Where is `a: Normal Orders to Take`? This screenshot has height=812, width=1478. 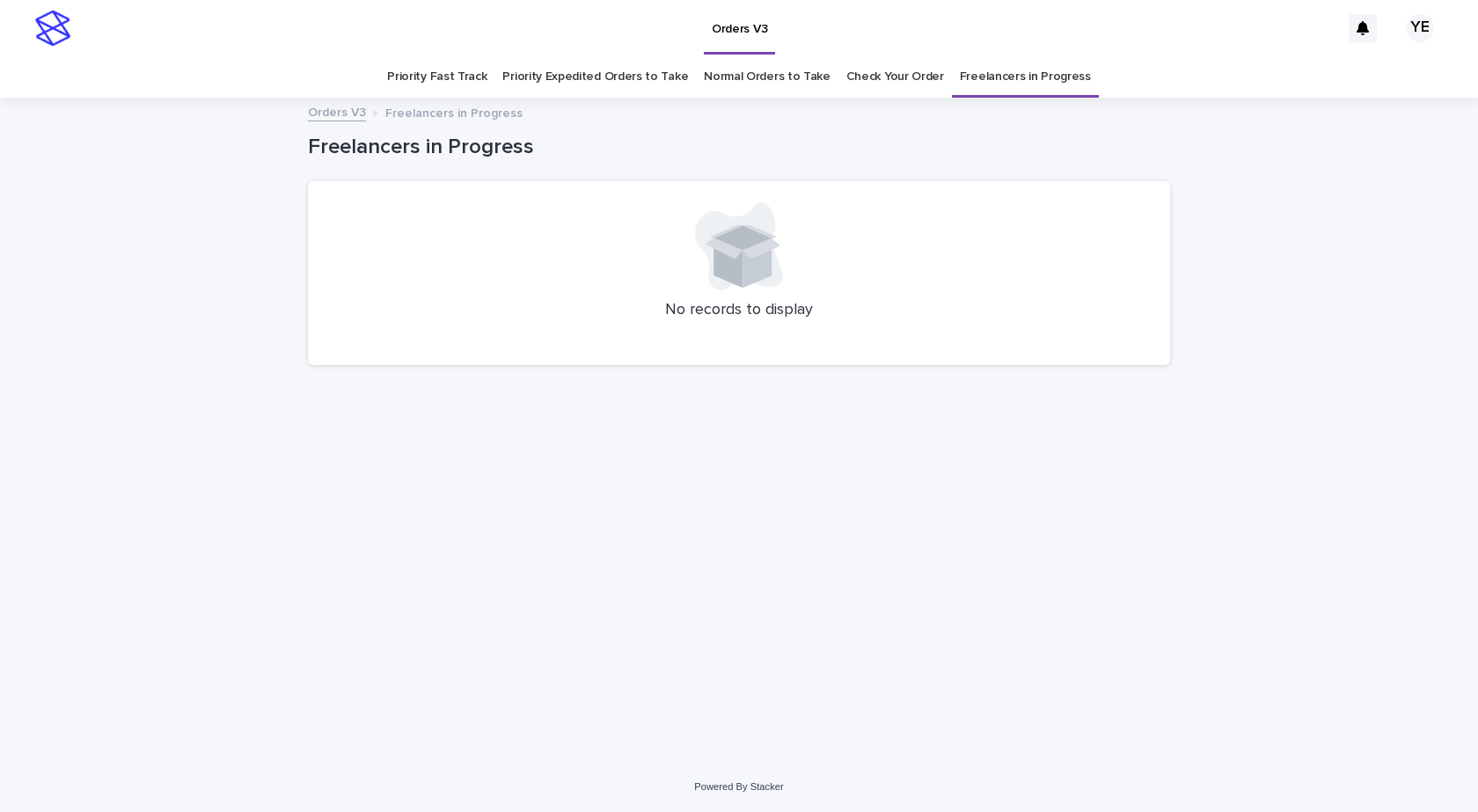 a: Normal Orders to Take is located at coordinates (767, 77).